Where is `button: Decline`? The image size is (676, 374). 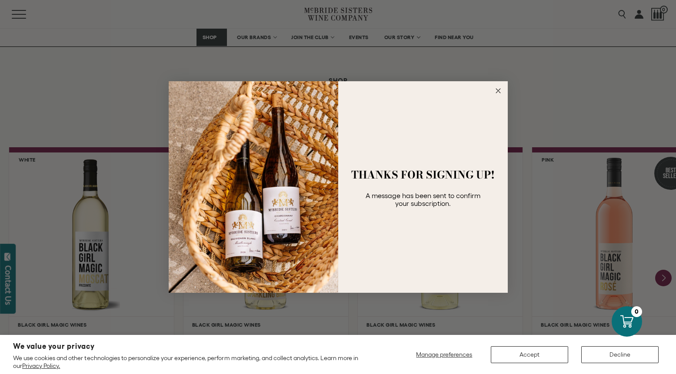 button: Decline is located at coordinates (620, 355).